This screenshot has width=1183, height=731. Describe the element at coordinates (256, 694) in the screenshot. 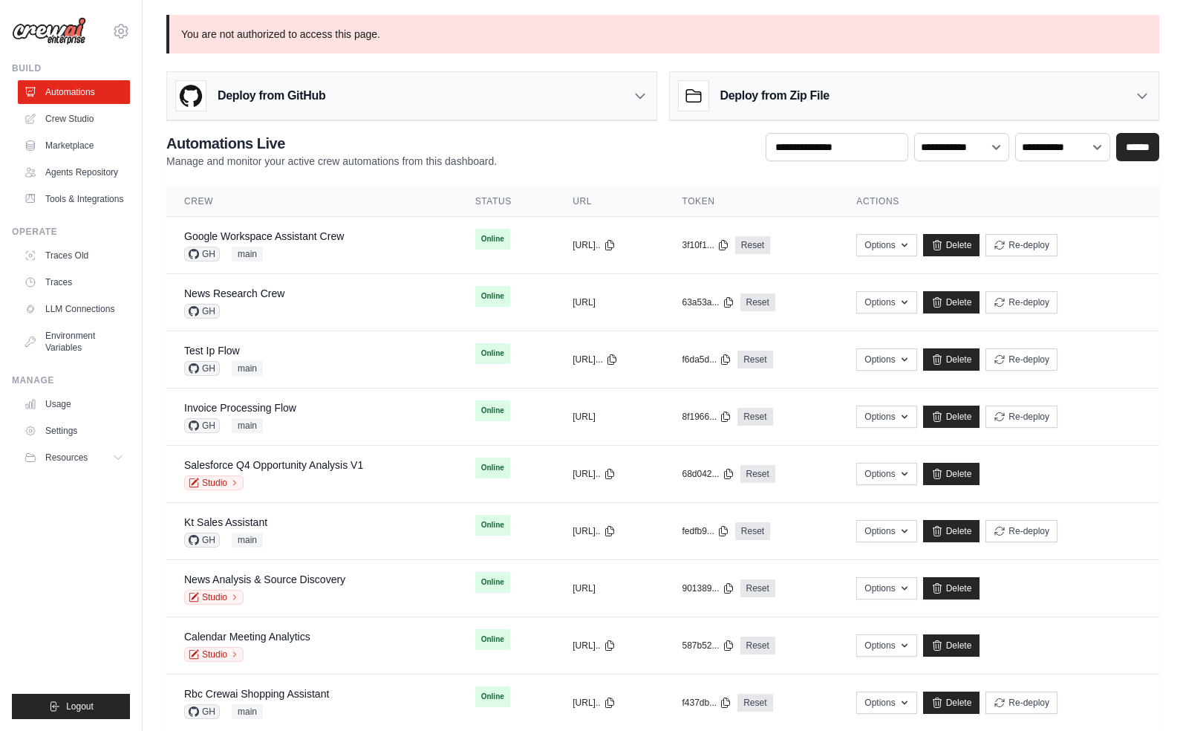

I see `a: Rbc Crewai Shopping Assistant` at that location.